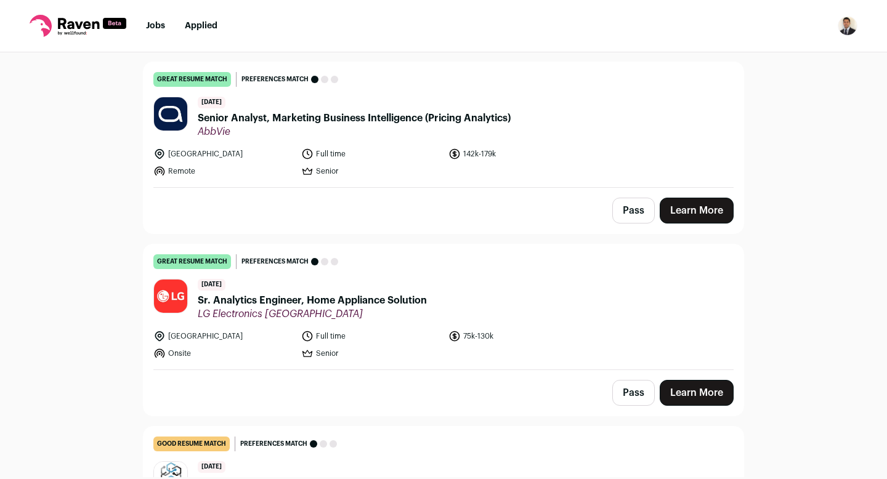 This screenshot has height=479, width=887. I want to click on li: Onsite, so click(224, 354).